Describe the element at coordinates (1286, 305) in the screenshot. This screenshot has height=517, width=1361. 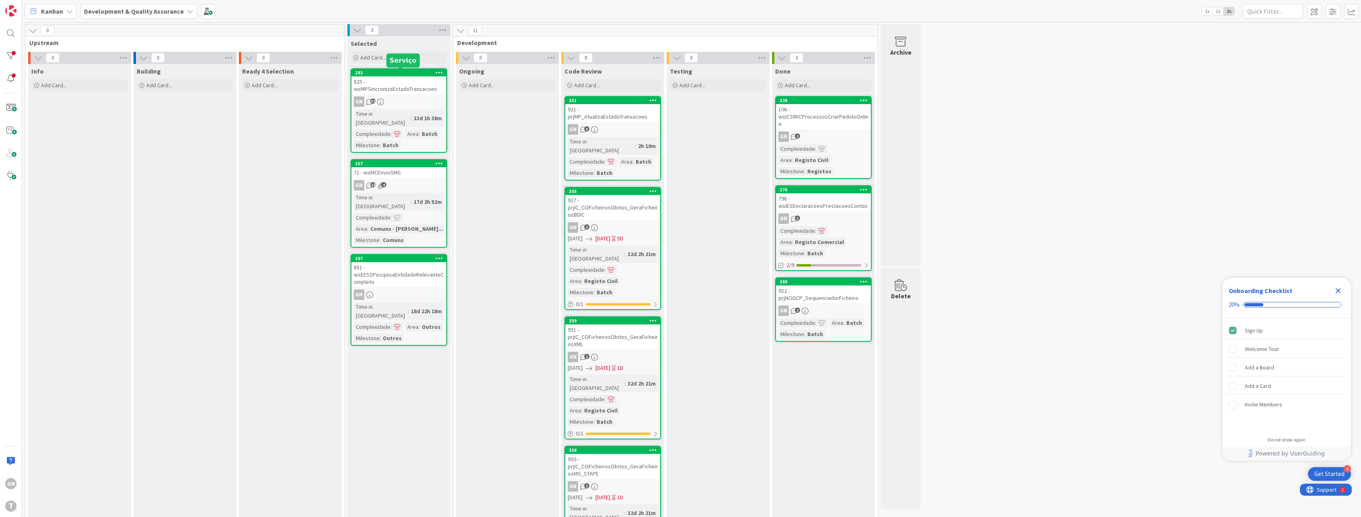
I see `div: Checklist progress: 20%` at that location.